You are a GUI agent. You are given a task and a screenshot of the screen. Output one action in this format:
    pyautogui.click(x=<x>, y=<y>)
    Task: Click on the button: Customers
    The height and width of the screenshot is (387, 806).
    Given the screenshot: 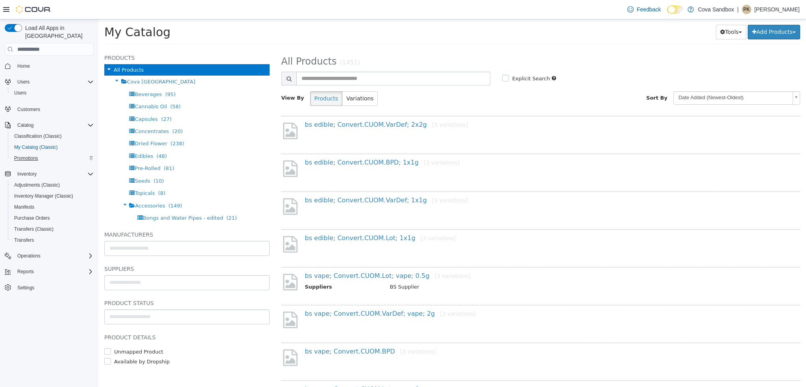 What is the action you would take?
    pyautogui.click(x=49, y=109)
    